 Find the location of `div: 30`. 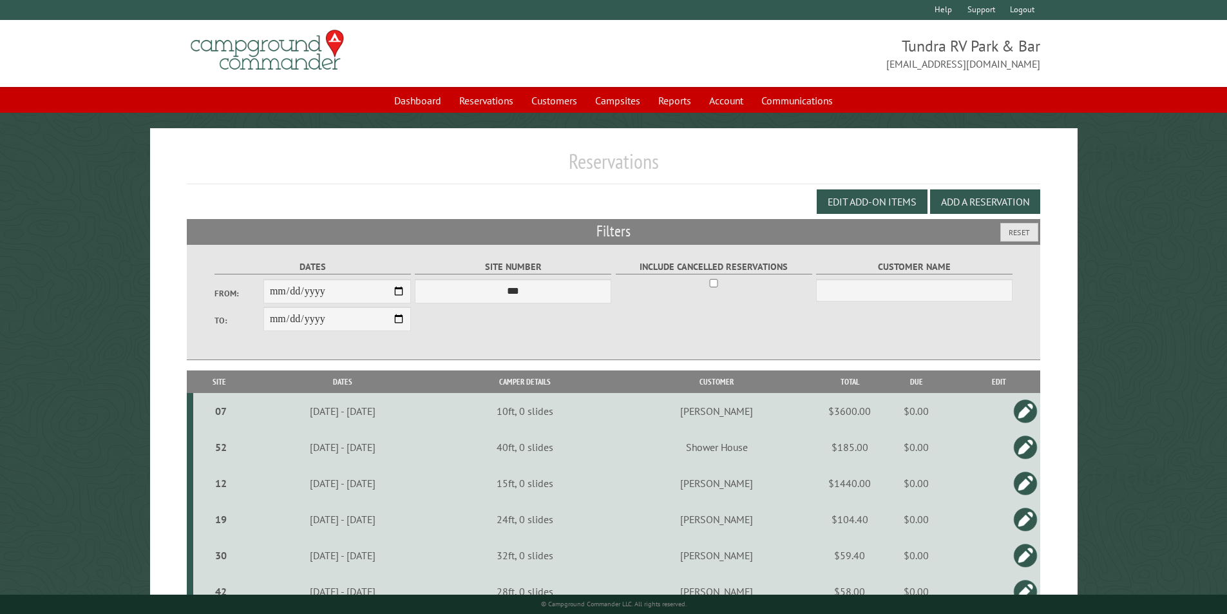

div: 30 is located at coordinates (221, 555).